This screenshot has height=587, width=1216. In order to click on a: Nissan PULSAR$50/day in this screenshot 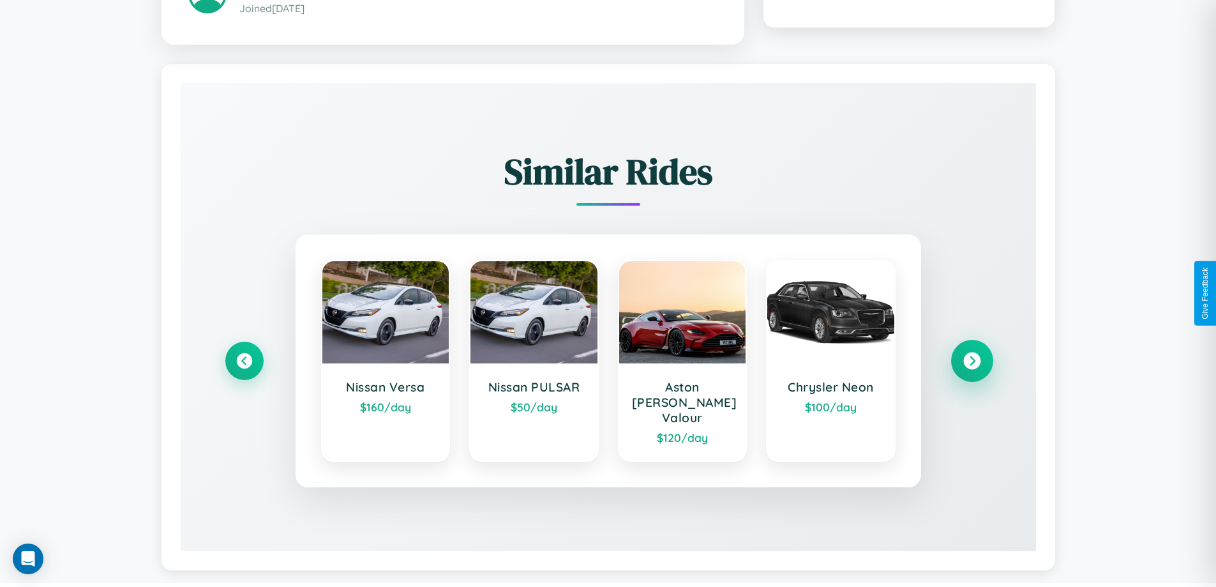, I will do `click(534, 361)`.